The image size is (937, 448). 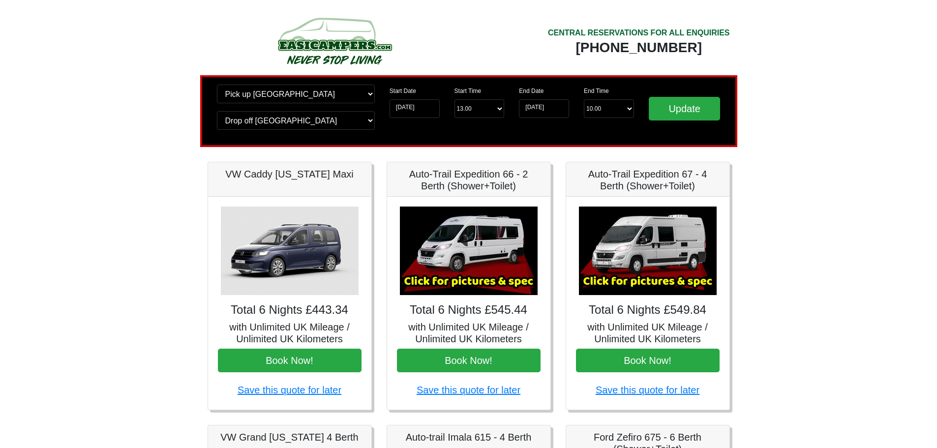 What do you see at coordinates (469, 437) in the screenshot?
I see `h5: Auto-trail Imala 615 - 4 Berth` at bounding box center [469, 437].